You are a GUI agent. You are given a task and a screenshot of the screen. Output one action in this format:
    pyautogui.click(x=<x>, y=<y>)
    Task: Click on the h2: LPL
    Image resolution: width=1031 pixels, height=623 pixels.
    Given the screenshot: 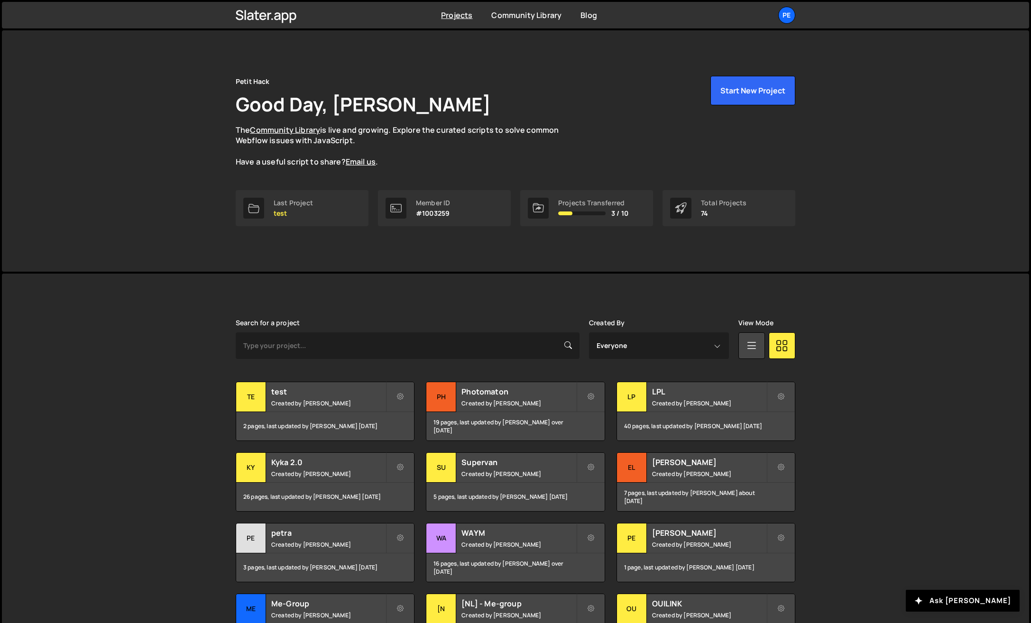 What is the action you would take?
    pyautogui.click(x=709, y=392)
    